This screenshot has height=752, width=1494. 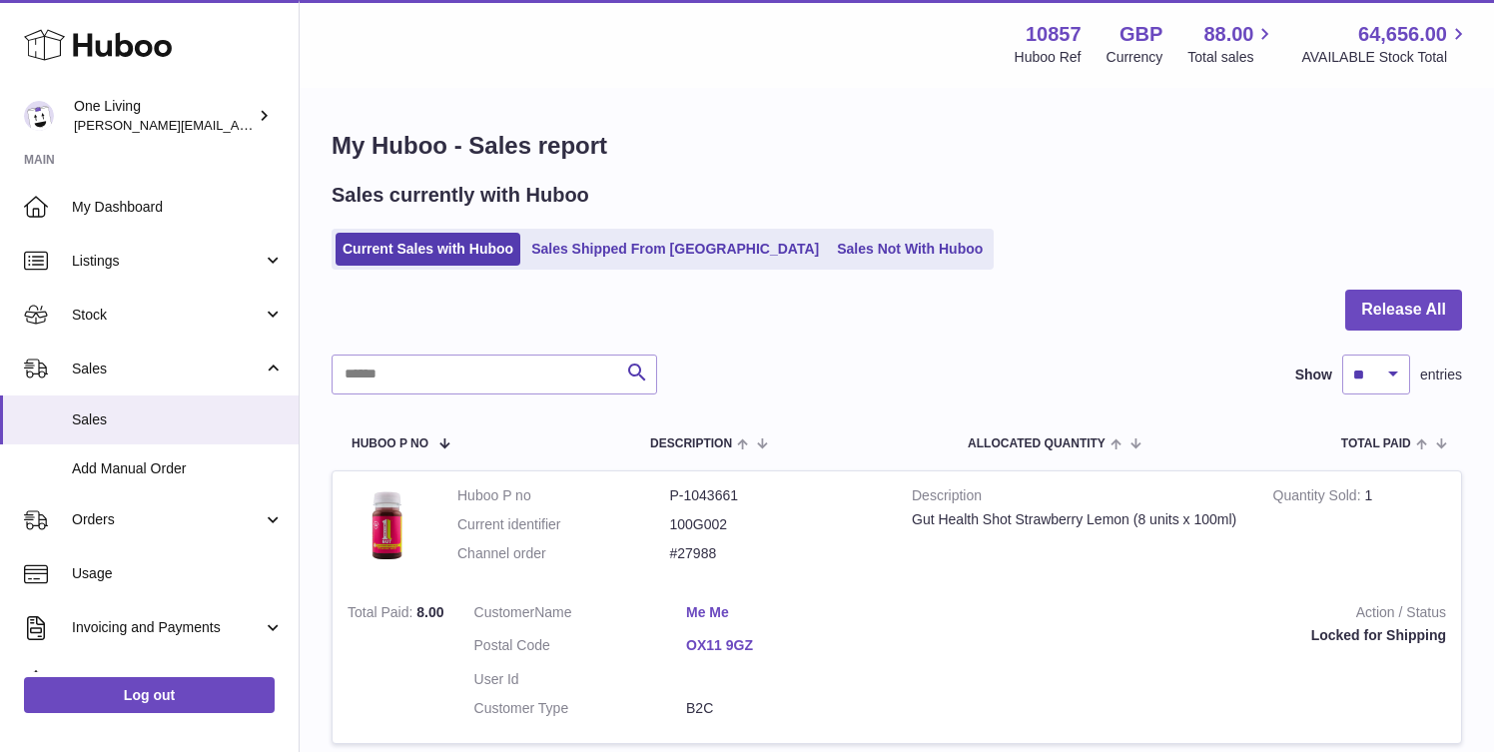 I want to click on span: Stock, so click(x=167, y=315).